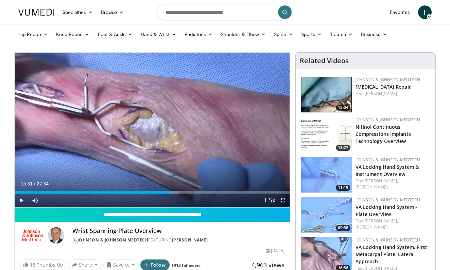 This screenshot has height=270, width=450. What do you see at coordinates (374, 34) in the screenshot?
I see `a: Business` at bounding box center [374, 34].